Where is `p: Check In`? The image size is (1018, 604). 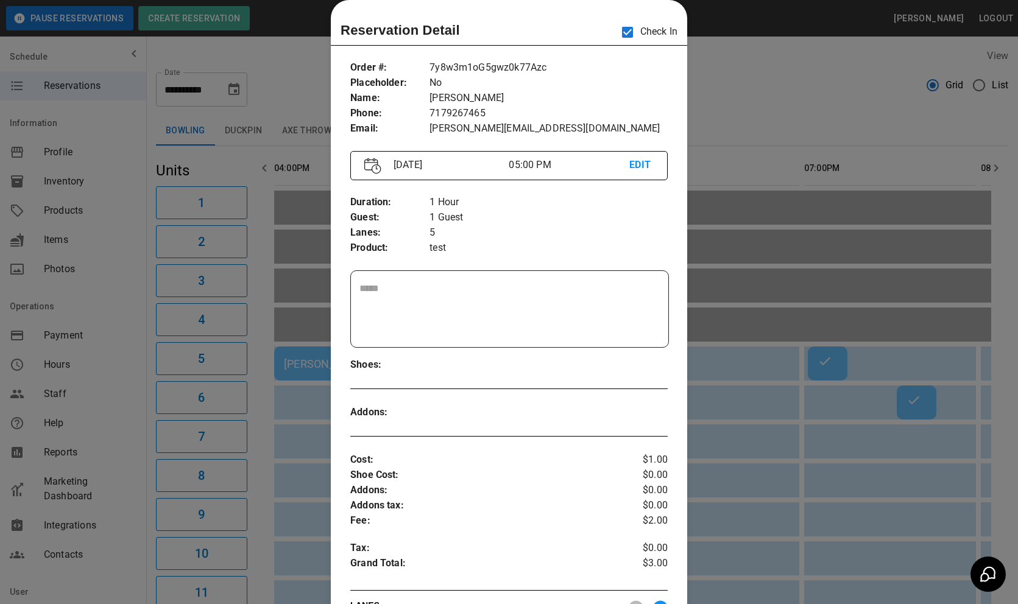
p: Check In is located at coordinates (646, 32).